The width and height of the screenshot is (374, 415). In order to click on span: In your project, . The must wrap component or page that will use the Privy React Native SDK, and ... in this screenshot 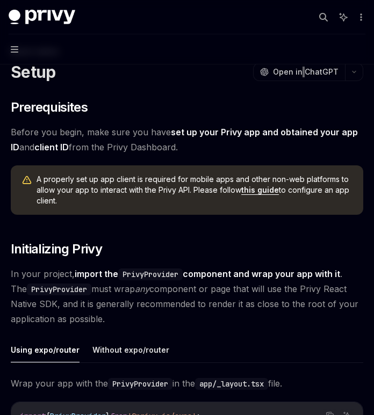, I will do `click(187, 296)`.